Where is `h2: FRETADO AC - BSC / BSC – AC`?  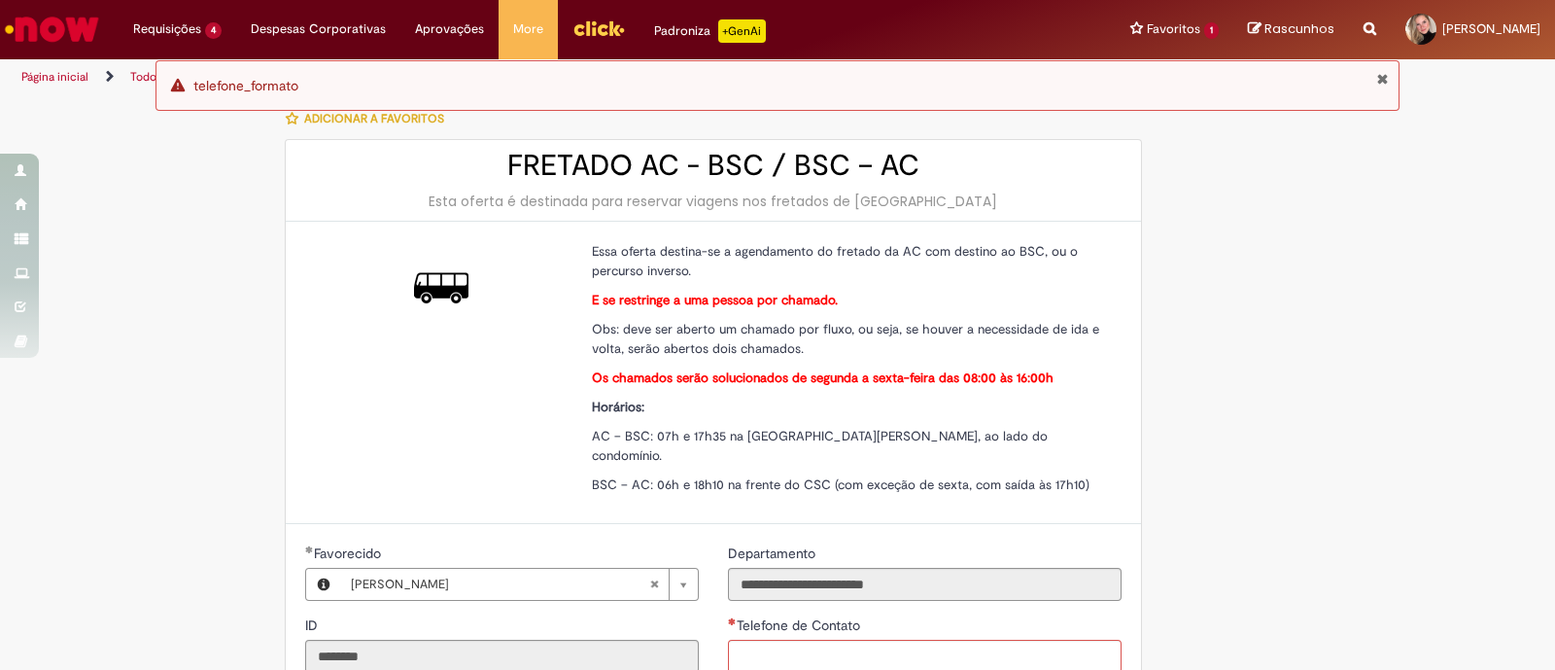 h2: FRETADO AC - BSC / BSC – AC is located at coordinates (713, 165).